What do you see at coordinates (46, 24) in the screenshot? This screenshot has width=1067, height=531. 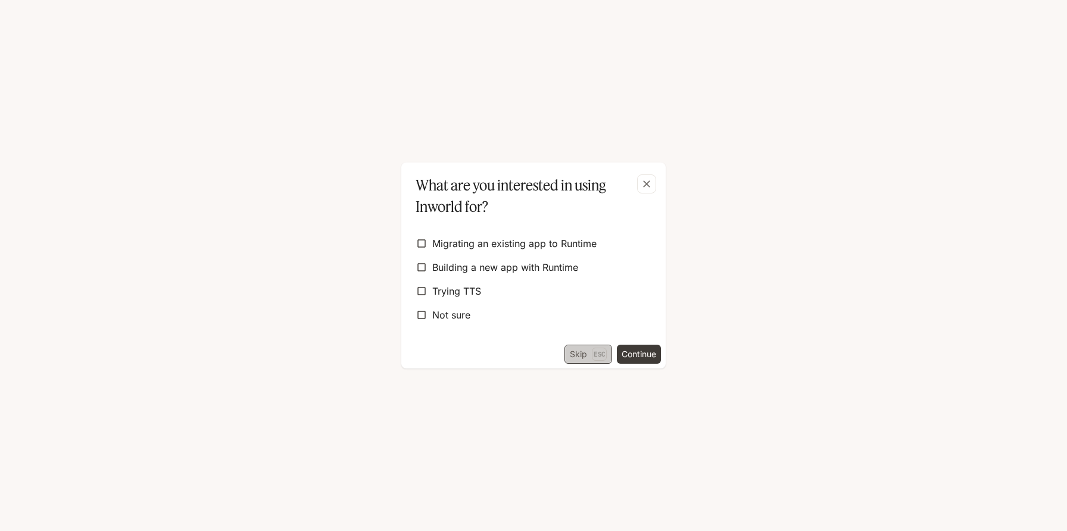 I see `div: v 4.0.25` at bounding box center [46, 24].